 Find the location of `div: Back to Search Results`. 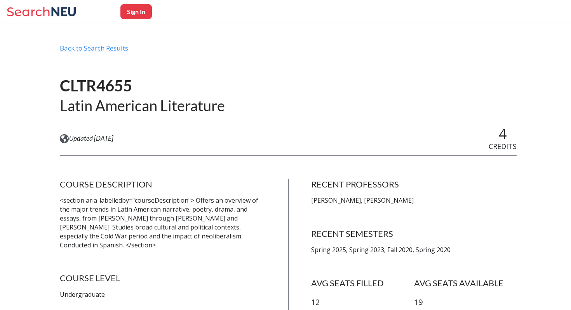

div: Back to Search Results is located at coordinates (288, 51).